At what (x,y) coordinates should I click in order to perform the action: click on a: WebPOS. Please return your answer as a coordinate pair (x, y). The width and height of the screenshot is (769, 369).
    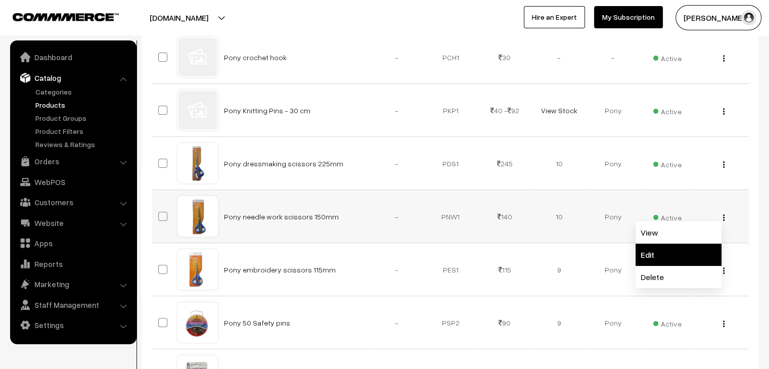
    Looking at the image, I should click on (73, 182).